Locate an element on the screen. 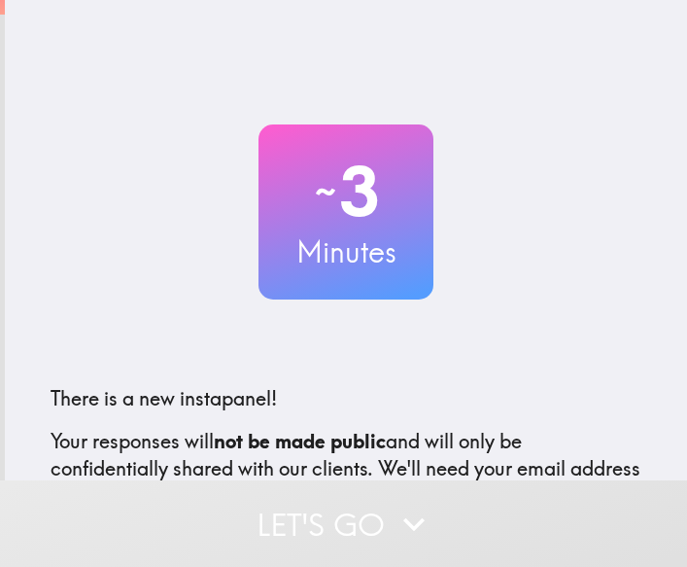 Image resolution: width=687 pixels, height=567 pixels. span: There is a new instapanel! is located at coordinates (163, 398).